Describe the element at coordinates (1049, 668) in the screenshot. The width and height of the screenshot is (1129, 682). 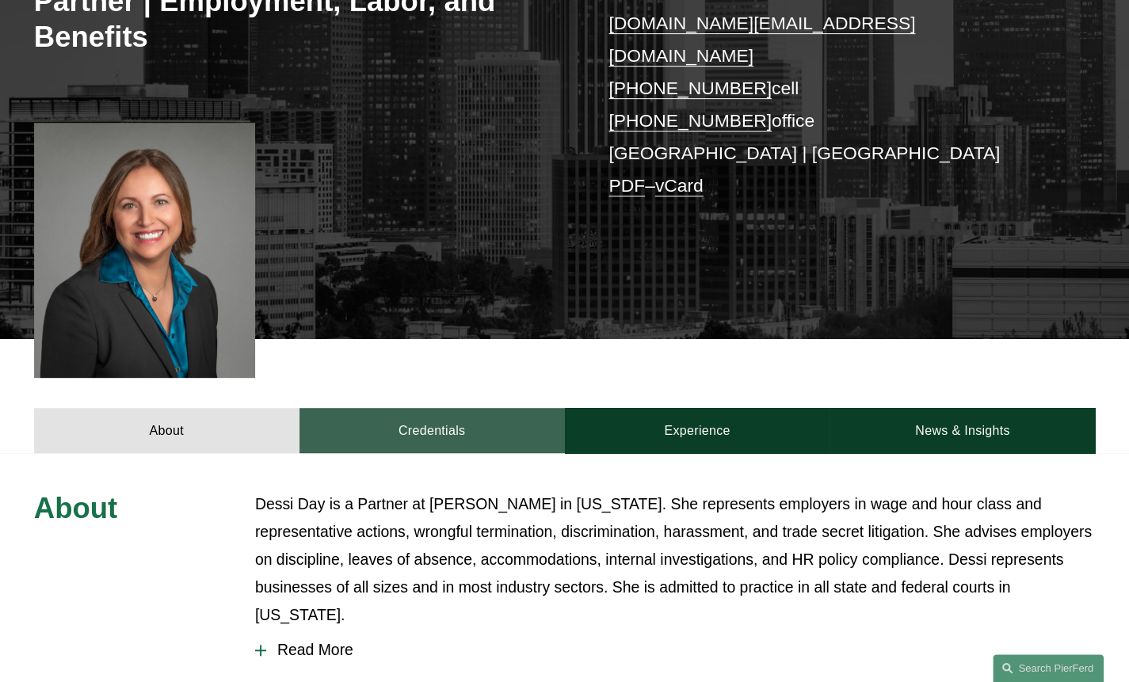
I see `a: Search this site` at that location.